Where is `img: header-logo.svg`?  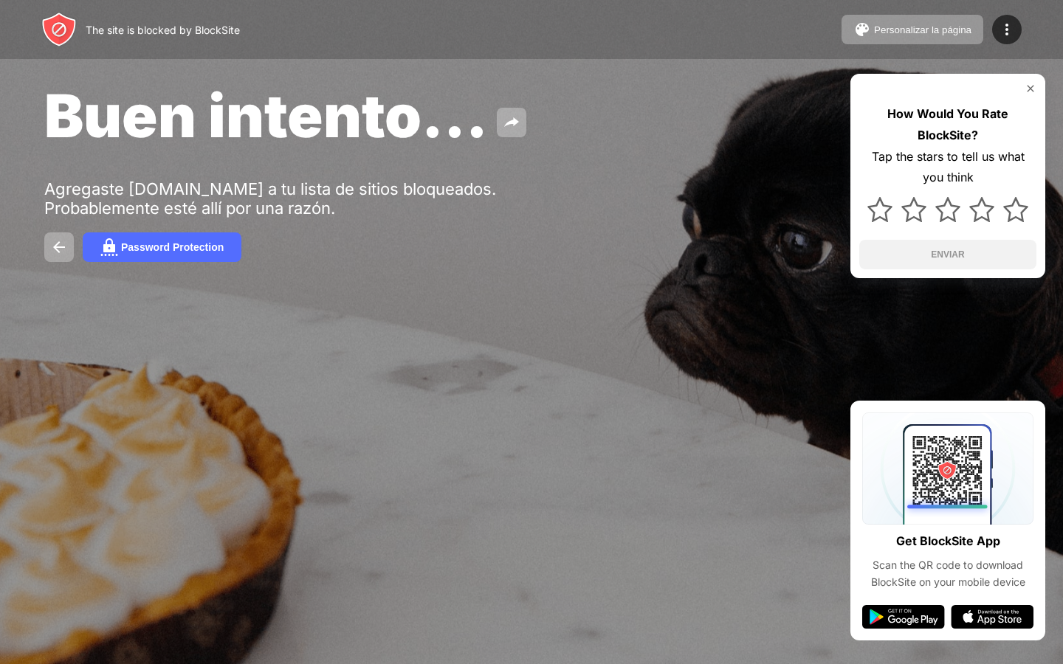
img: header-logo.svg is located at coordinates (59, 30).